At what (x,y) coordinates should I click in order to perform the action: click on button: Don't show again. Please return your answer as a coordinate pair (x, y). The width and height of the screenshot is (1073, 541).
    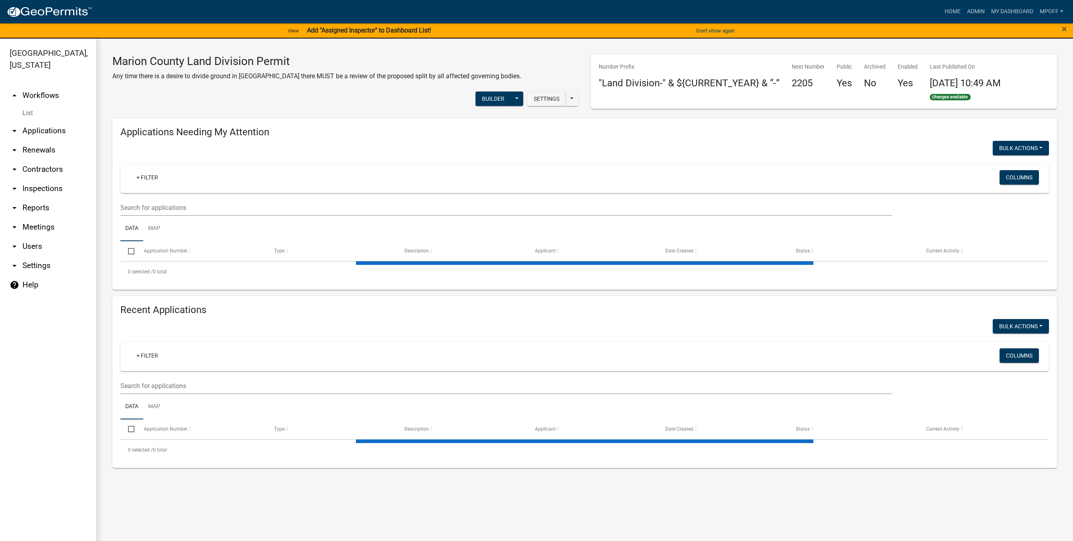
    Looking at the image, I should click on (716, 31).